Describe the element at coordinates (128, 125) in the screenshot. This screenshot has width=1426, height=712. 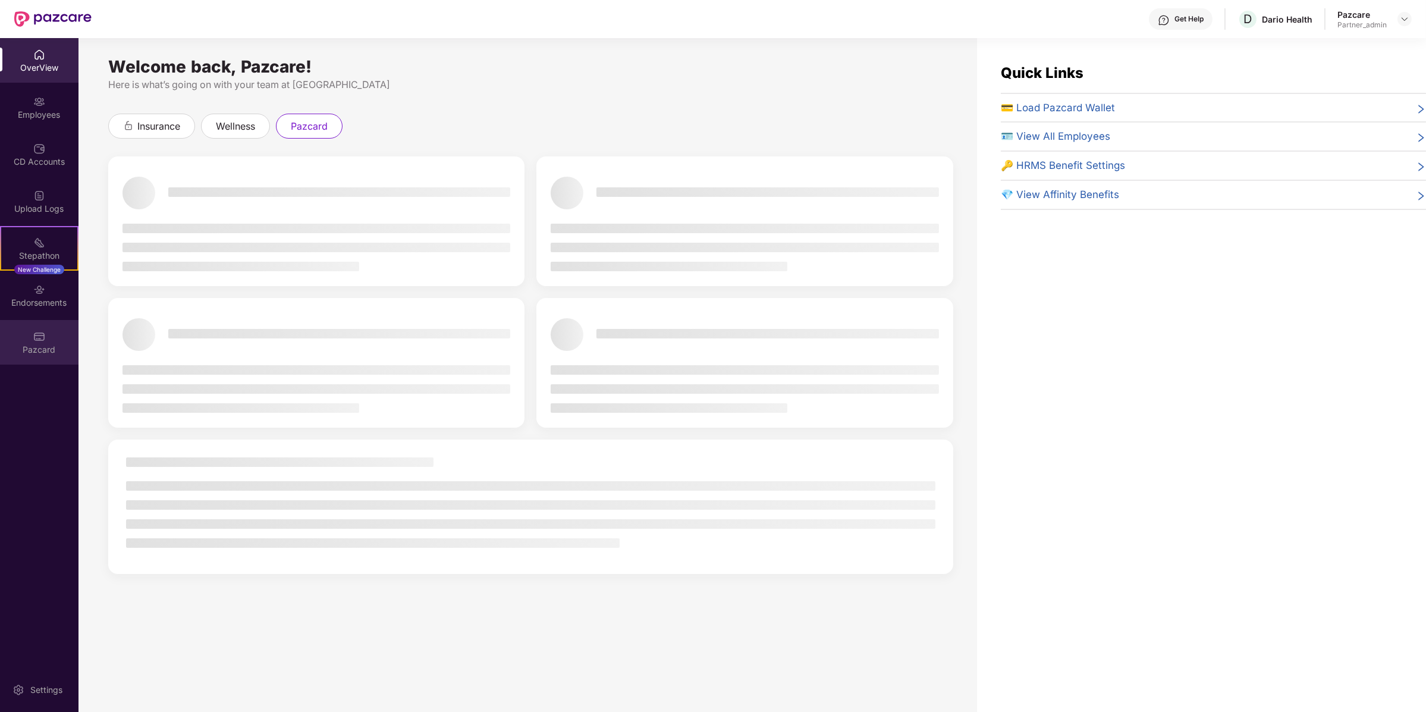
I see `div: animation` at that location.